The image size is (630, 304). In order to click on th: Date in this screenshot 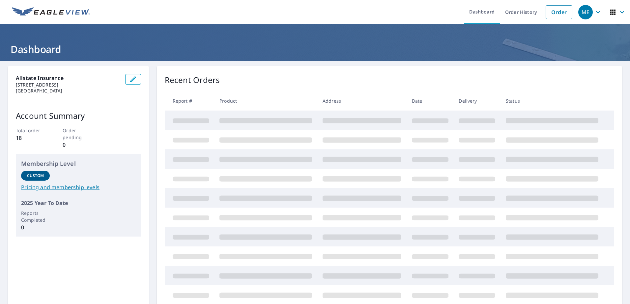, I will do `click(430, 101)`.